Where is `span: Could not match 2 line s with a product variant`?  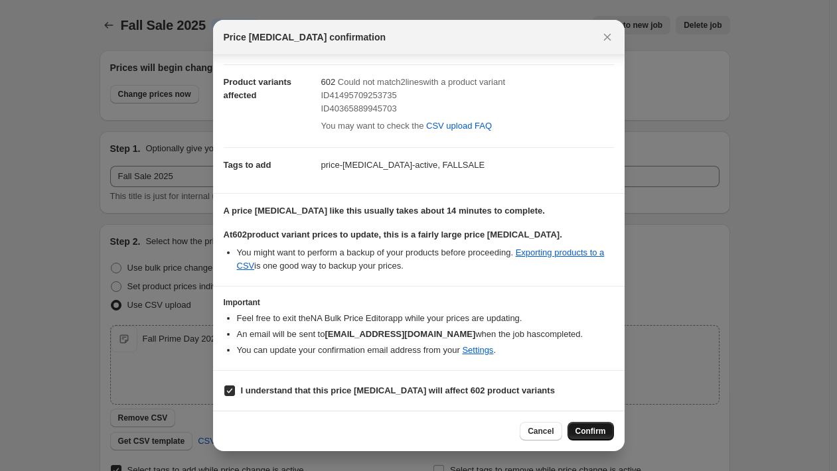 span: Could not match 2 line s with a product variant is located at coordinates (421, 82).